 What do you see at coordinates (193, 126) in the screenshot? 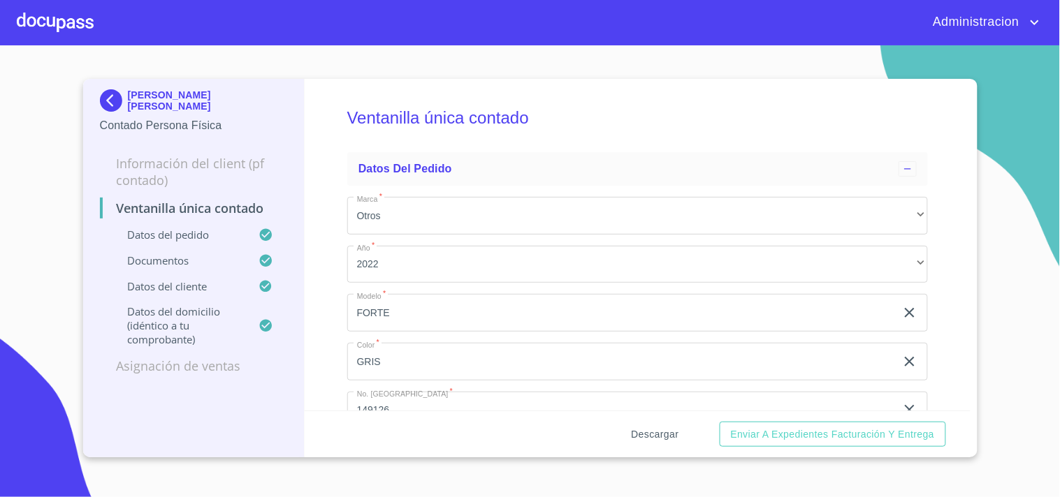
I see `p: Contado Persona Física` at bounding box center [193, 126].